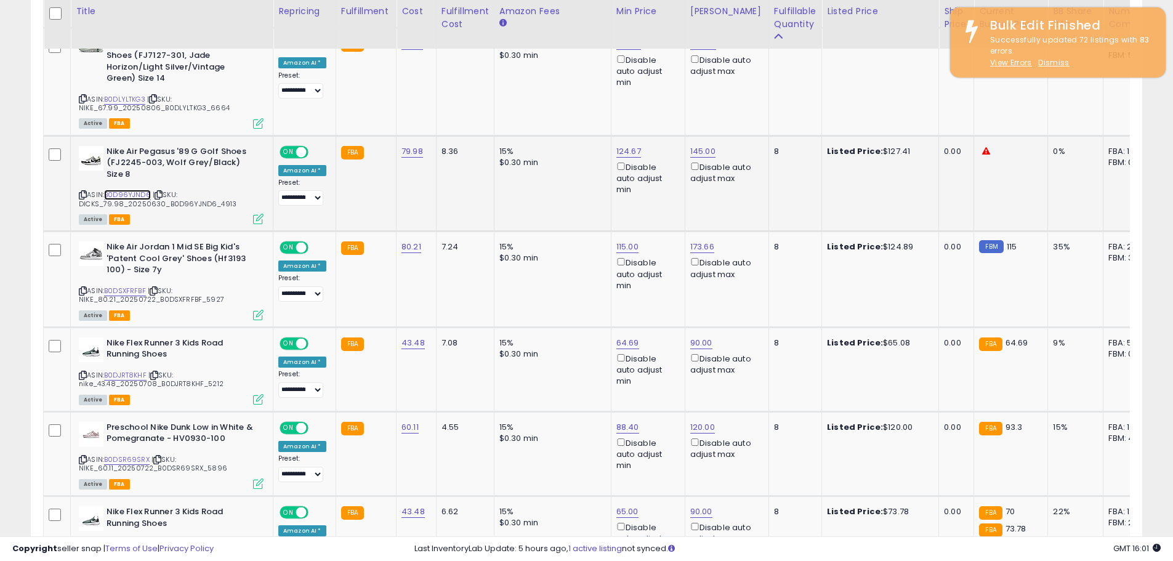  What do you see at coordinates (880, 11) in the screenshot?
I see `div: Listed Price` at bounding box center [880, 11].